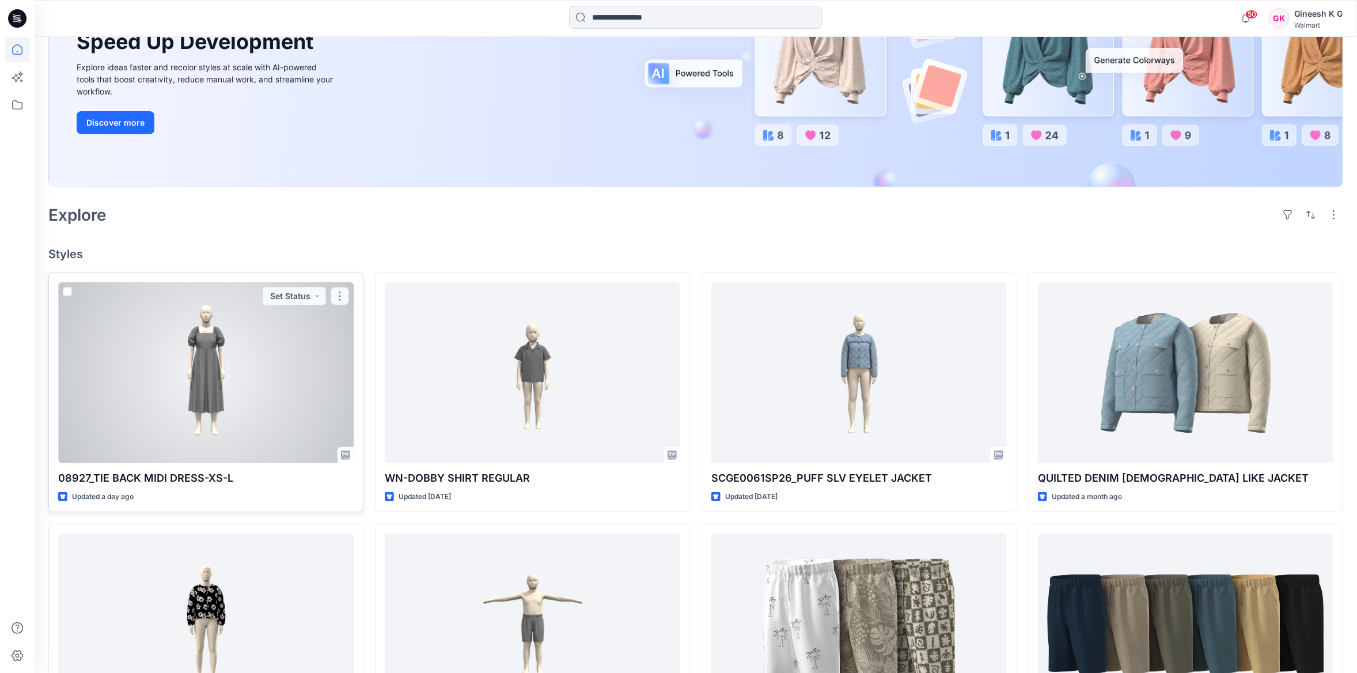  Describe the element at coordinates (1186, 373) in the screenshot. I see `a: QUILTED DENIM LADY LIKE JACKET` at that location.